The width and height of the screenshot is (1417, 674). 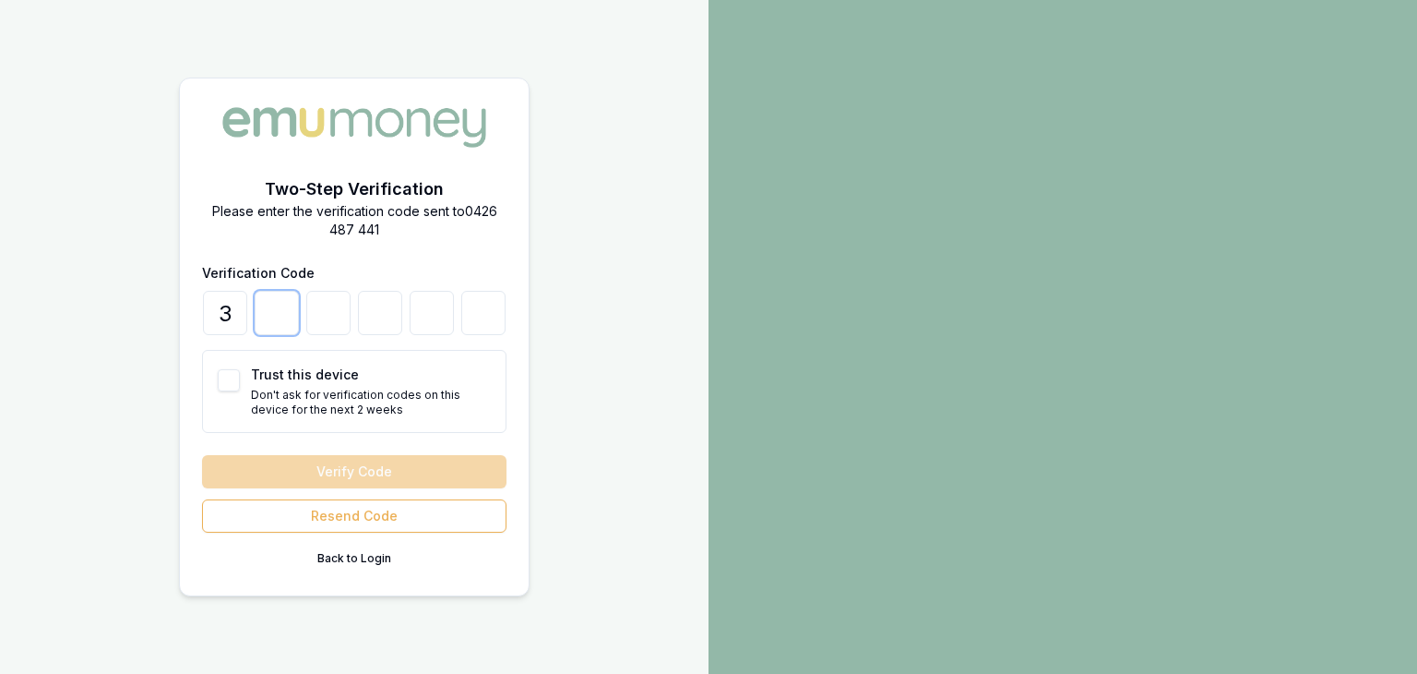 I want to click on img: Emu Money, so click(x=354, y=127).